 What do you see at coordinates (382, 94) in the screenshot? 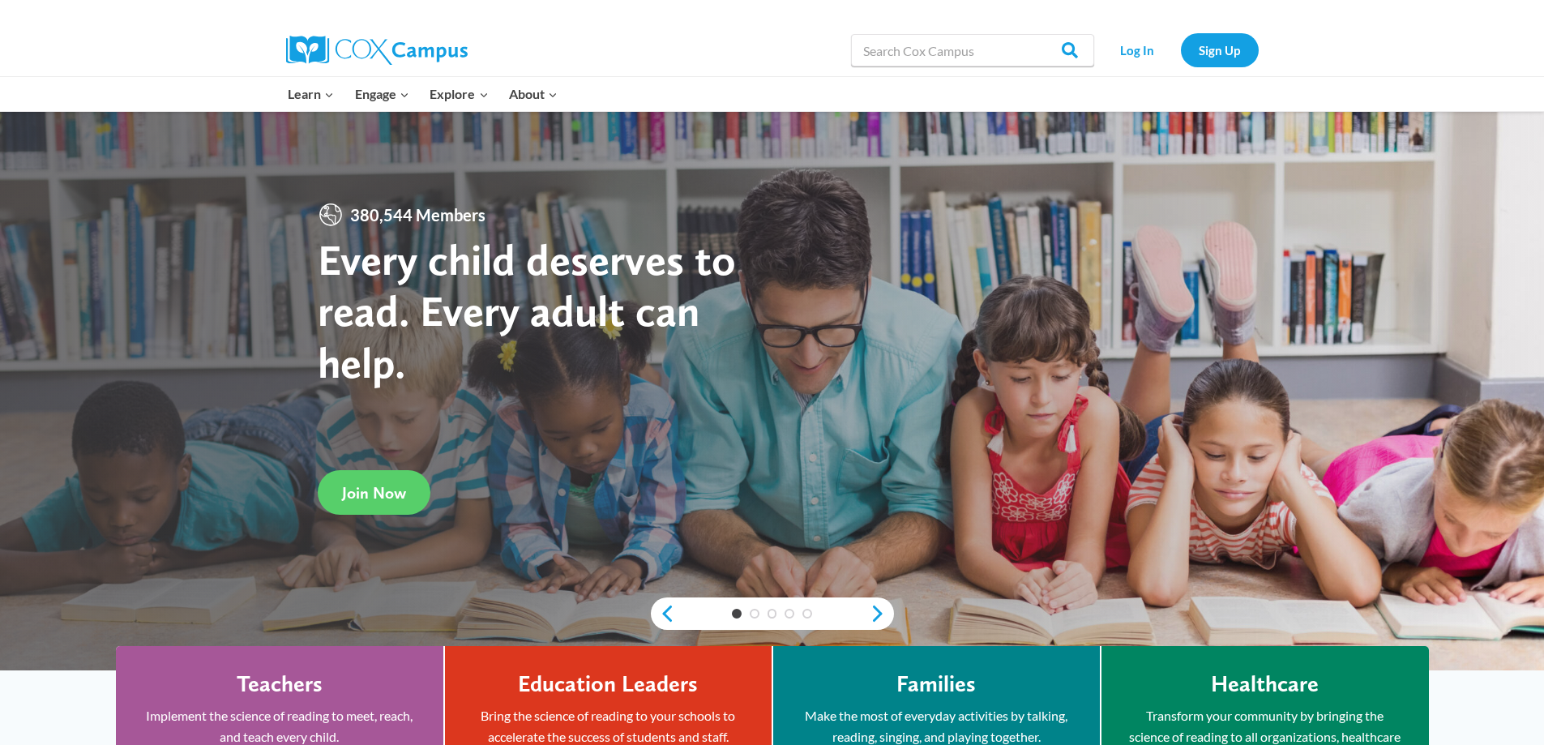
I see `span: Engage` at bounding box center [382, 94].